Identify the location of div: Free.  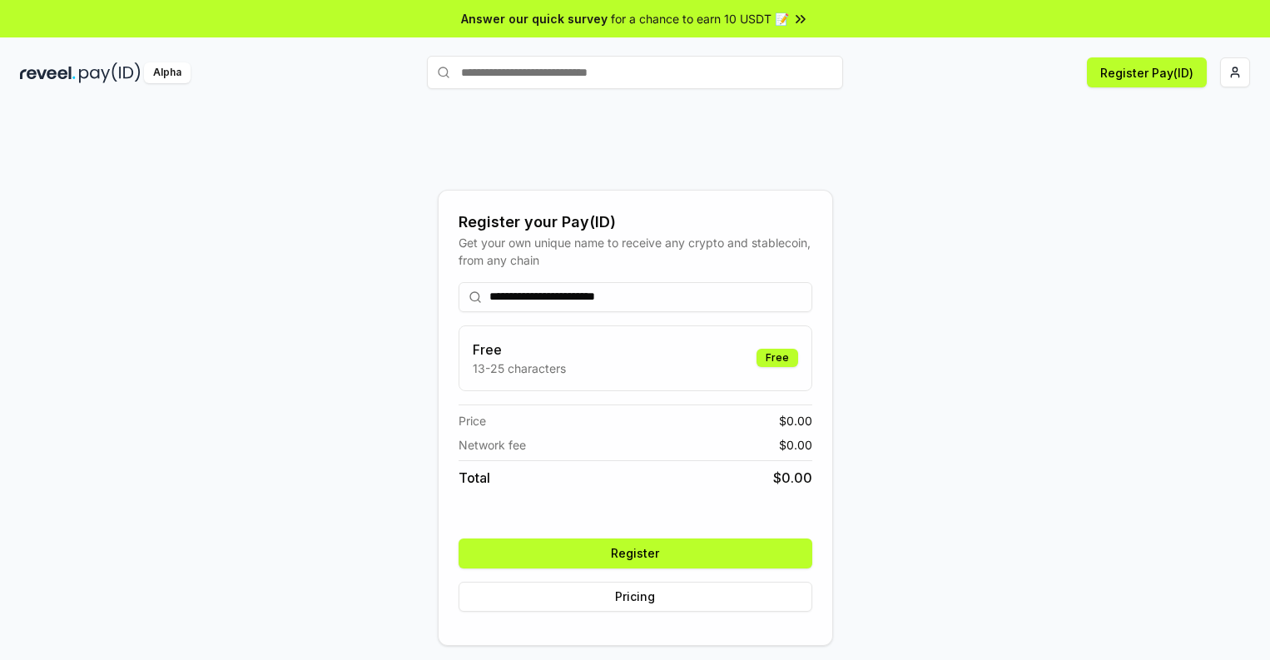
(777, 358).